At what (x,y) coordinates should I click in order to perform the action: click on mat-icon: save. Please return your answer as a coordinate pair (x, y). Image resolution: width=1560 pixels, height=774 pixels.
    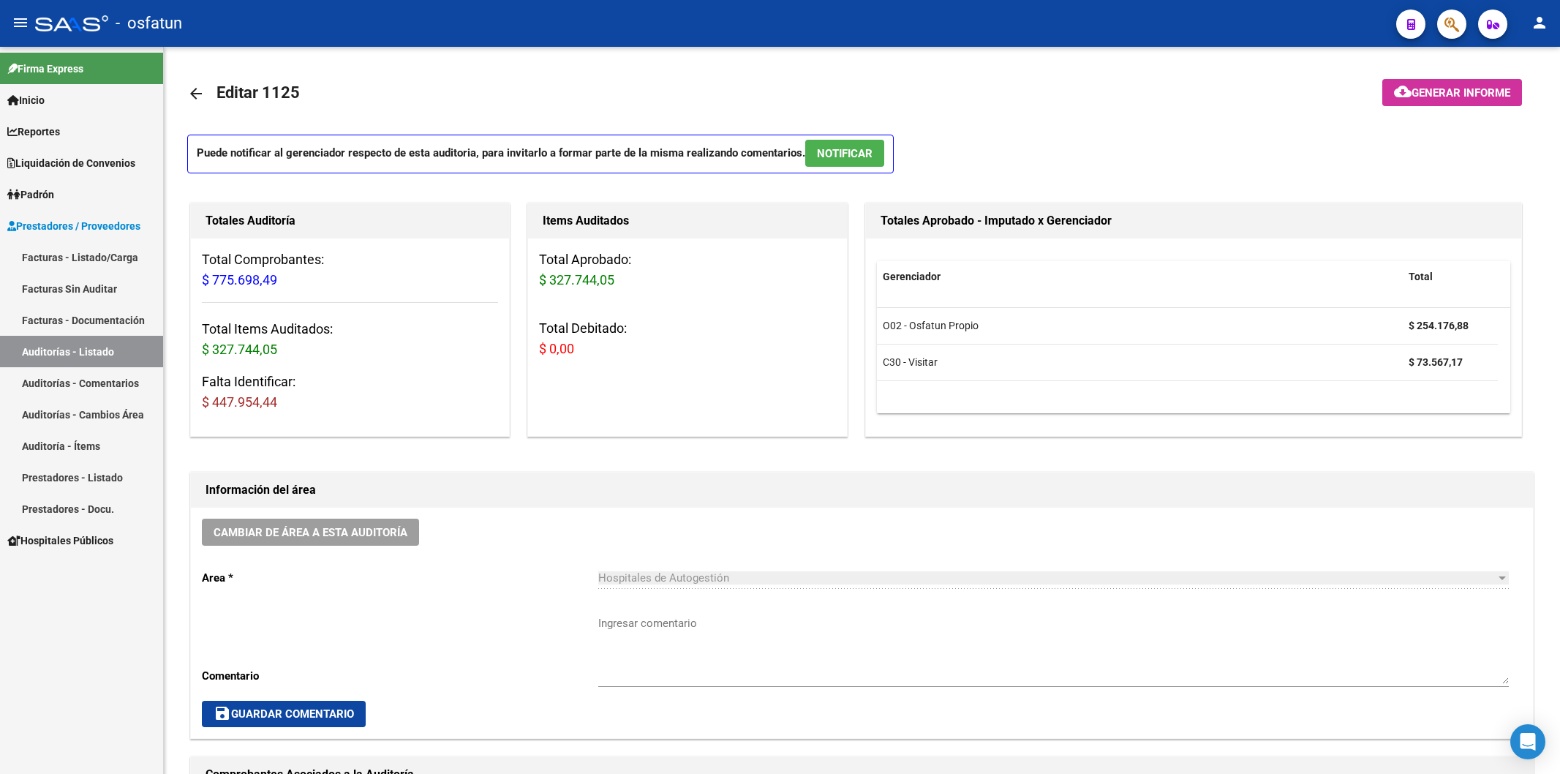
    Looking at the image, I should click on (222, 713).